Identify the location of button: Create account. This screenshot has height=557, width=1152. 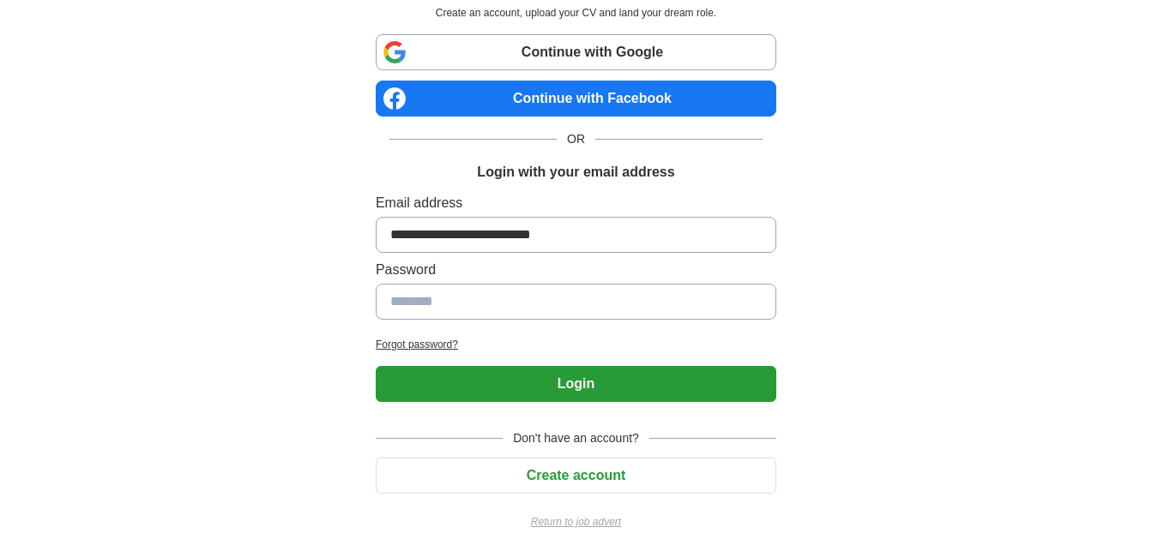
(575, 476).